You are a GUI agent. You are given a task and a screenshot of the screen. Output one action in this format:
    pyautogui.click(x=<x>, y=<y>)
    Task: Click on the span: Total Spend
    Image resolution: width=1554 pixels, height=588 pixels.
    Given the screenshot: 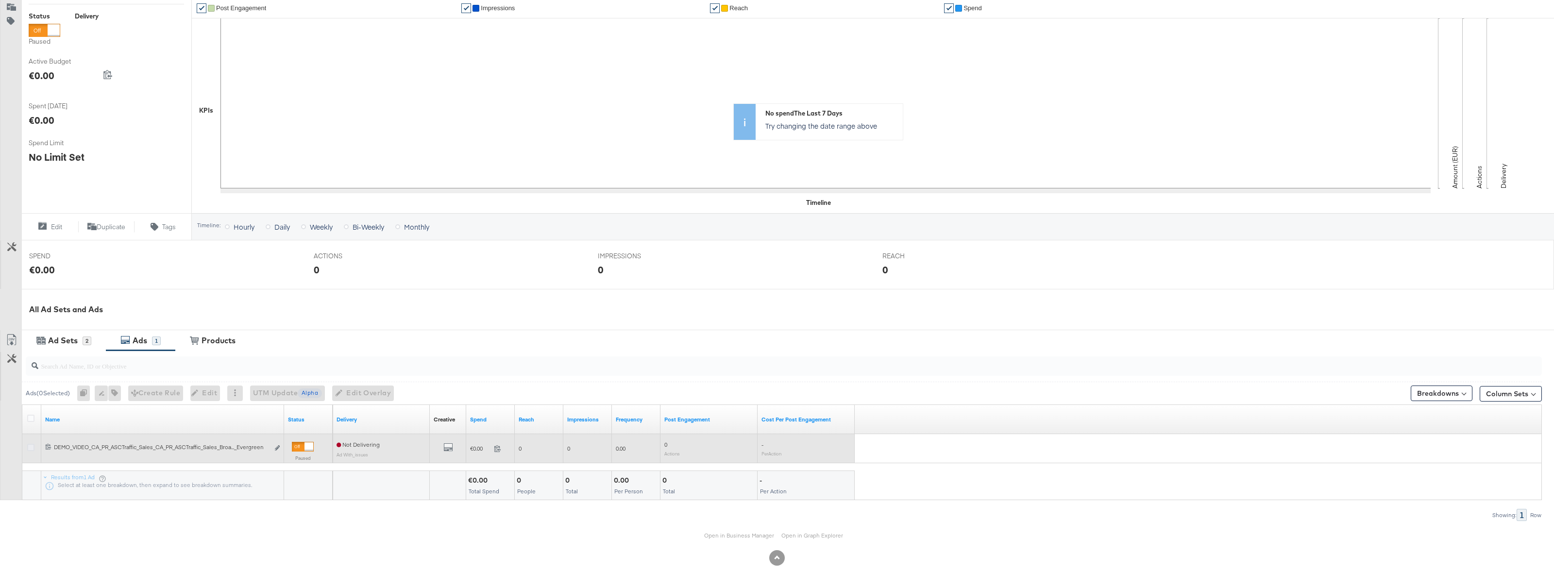 What is the action you would take?
    pyautogui.click(x=484, y=491)
    